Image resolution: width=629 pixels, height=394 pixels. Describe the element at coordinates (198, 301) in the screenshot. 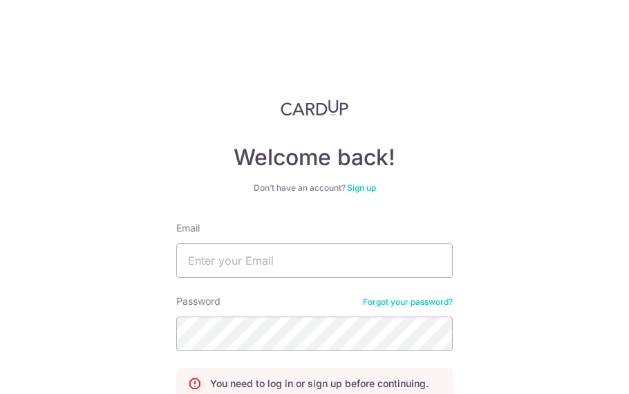

I see `label: Password` at that location.